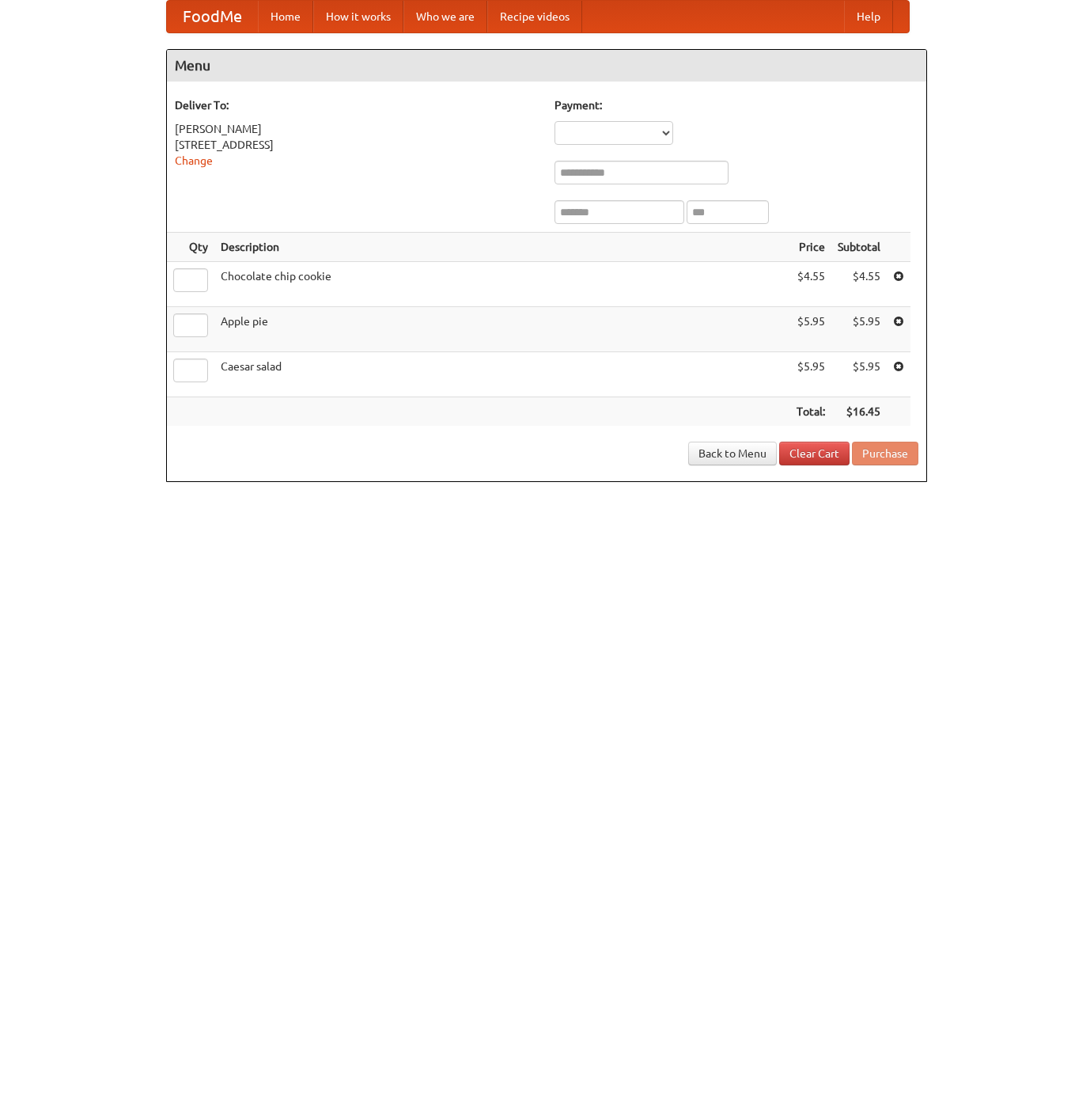 Image resolution: width=1075 pixels, height=1120 pixels. I want to click on td: Caesar salad, so click(503, 375).